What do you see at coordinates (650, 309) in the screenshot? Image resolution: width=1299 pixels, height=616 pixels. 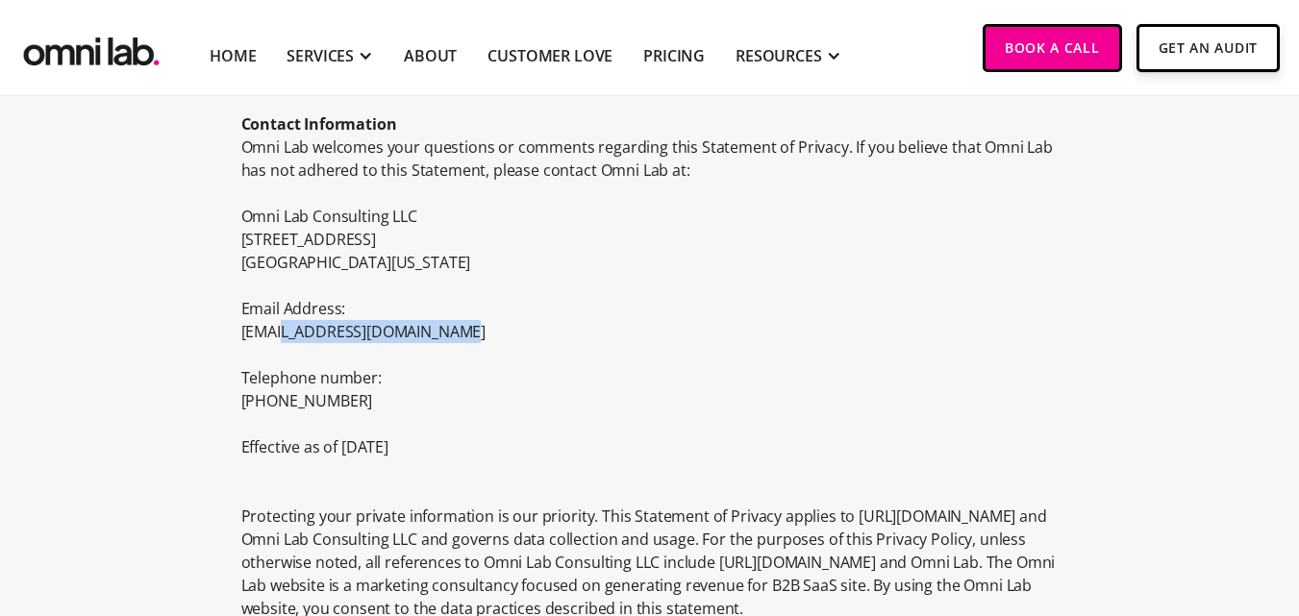 I see `p: Email Address:` at bounding box center [650, 309].